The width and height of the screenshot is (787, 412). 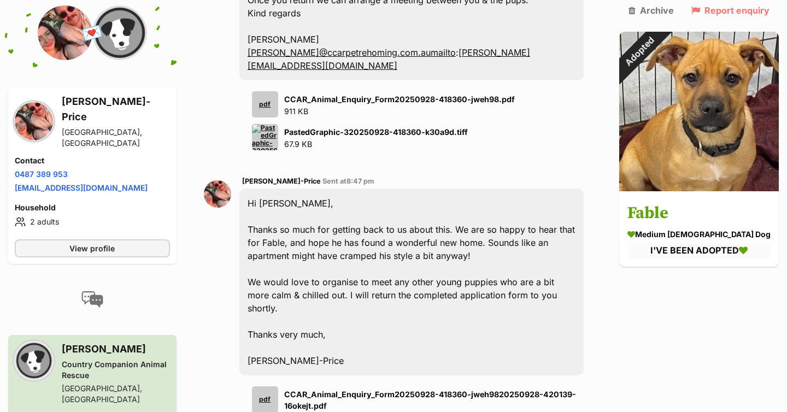 I want to click on img: conversation-icon-4a6f8262b818ee0b60e3300018af0b2d0b884aa5de6e9bcb8d3d4eeb1a70a7c4.svg, so click(x=92, y=299).